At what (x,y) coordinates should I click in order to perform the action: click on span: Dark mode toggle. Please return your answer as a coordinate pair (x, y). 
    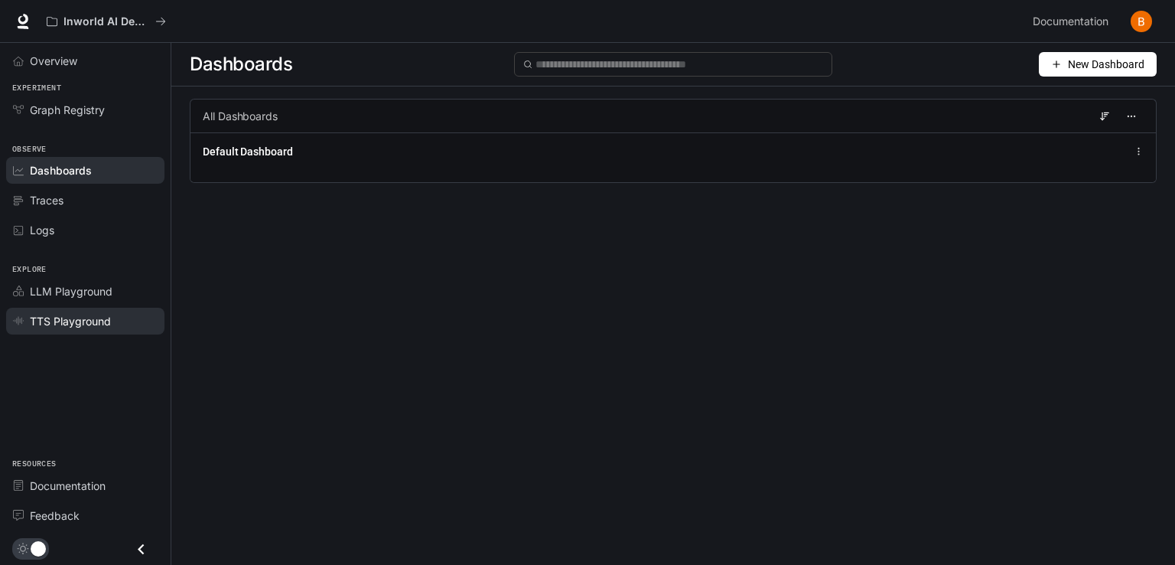
    Looking at the image, I should click on (38, 548).